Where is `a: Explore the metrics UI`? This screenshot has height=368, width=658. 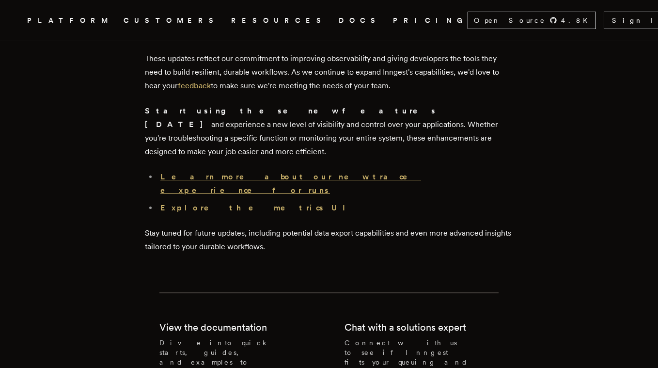
a: Explore the metrics UI is located at coordinates (257, 207).